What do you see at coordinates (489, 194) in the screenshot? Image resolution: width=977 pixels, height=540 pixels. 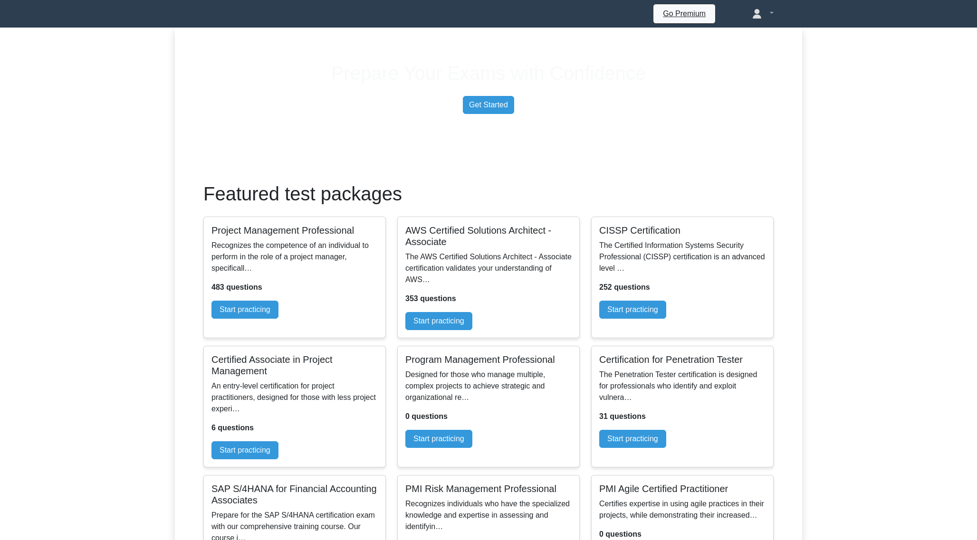 I see `h1: Featured test packages` at bounding box center [489, 194].